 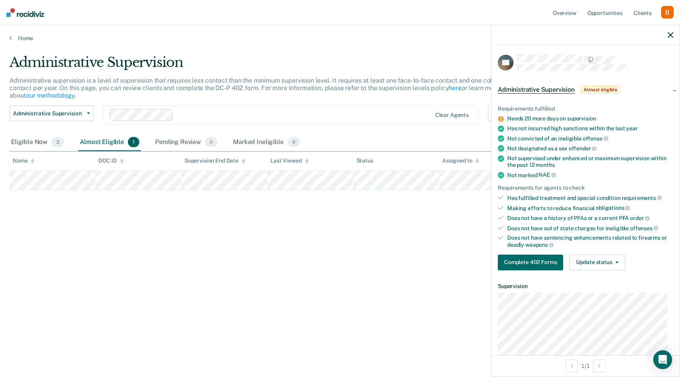 What do you see at coordinates (590, 228) in the screenshot?
I see `div: Does not have out of state charges for ineligible` at bounding box center [590, 228].